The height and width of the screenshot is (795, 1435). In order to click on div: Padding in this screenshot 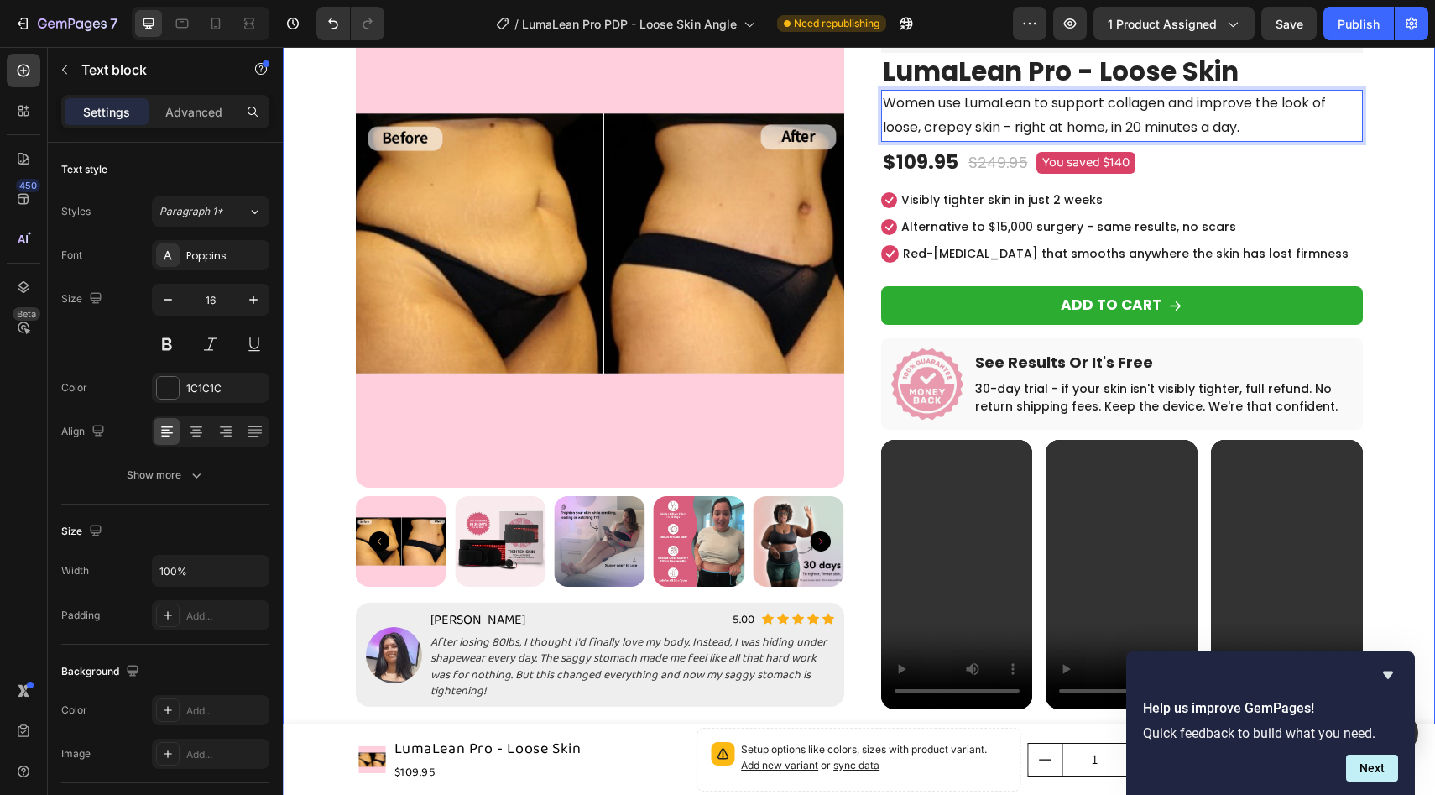, I will do `click(81, 615)`.